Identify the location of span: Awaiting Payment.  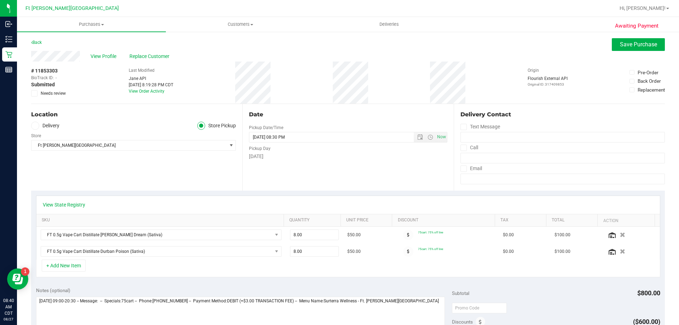
(636, 26).